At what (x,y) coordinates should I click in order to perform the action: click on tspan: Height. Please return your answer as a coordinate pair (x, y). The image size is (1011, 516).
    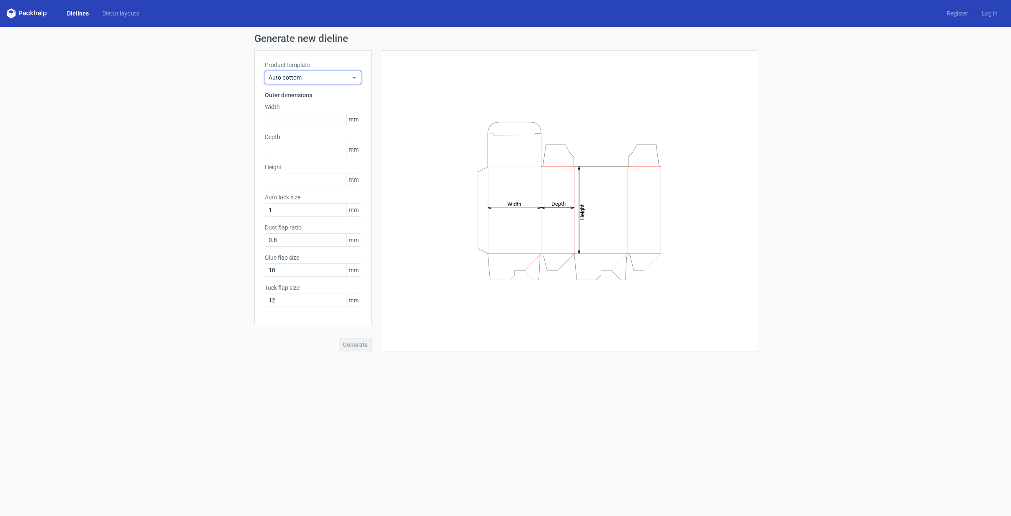
    Looking at the image, I should click on (582, 212).